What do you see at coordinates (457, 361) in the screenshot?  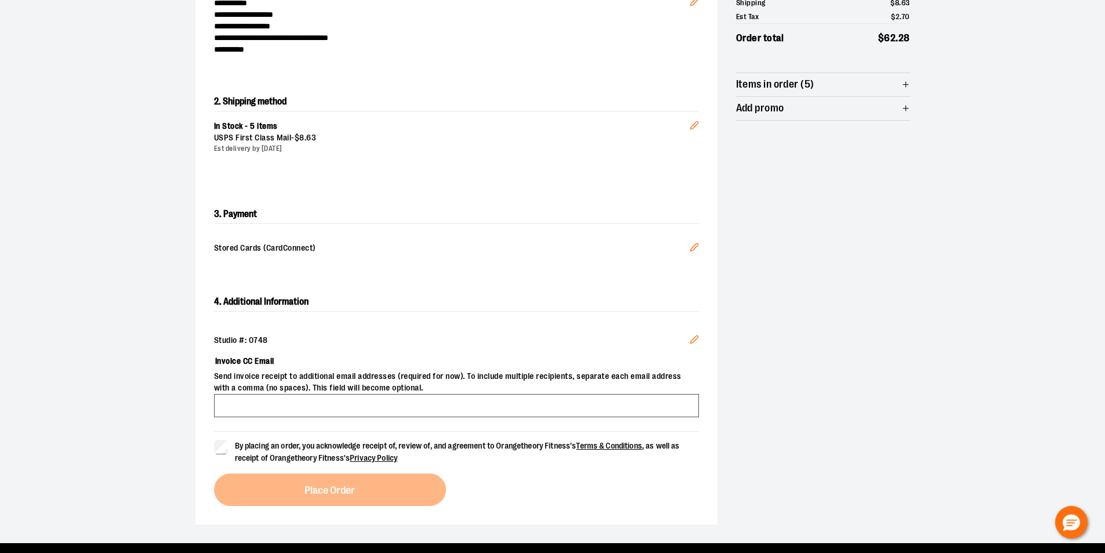 I see `label: Invoice CC Email` at bounding box center [457, 361].